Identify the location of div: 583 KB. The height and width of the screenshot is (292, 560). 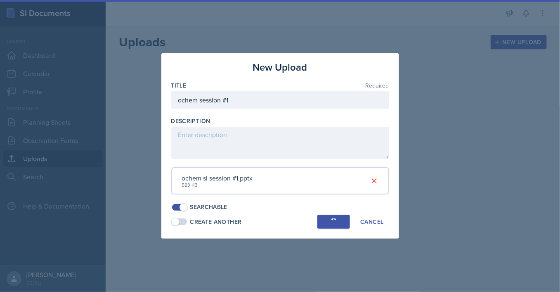
(218, 185).